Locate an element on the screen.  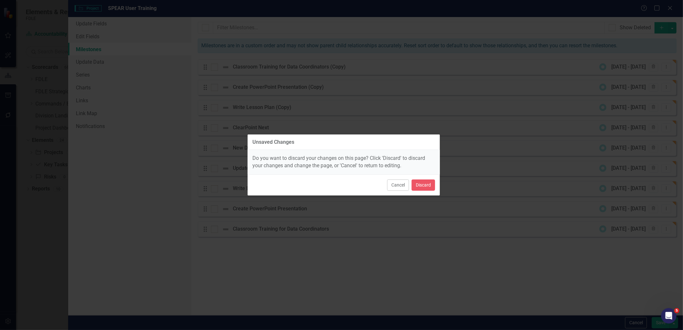
div: Unsaved Changes is located at coordinates (273, 142).